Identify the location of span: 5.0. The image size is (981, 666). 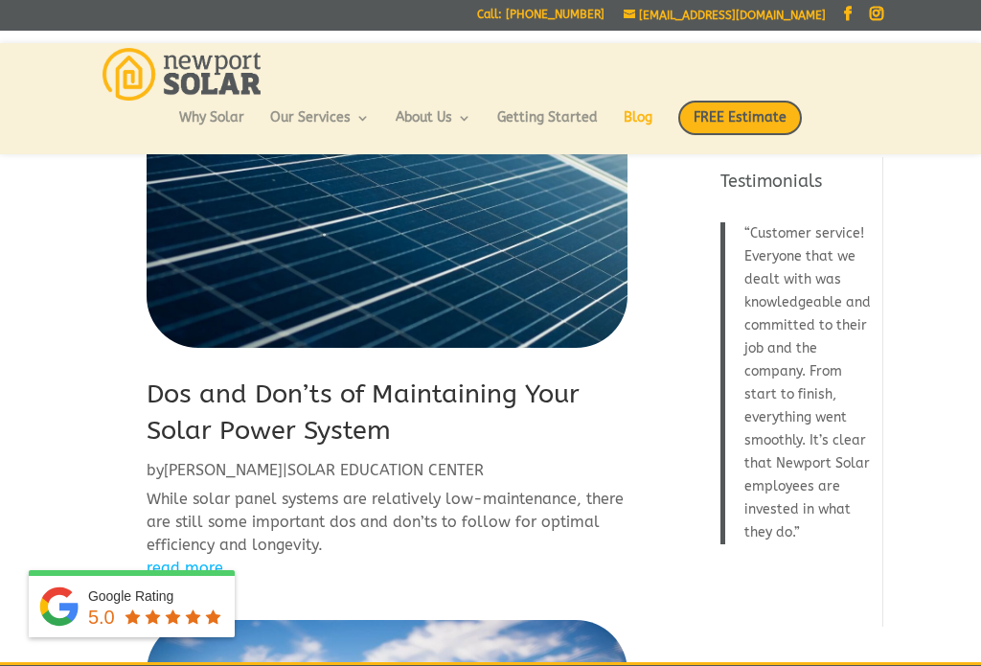
(102, 617).